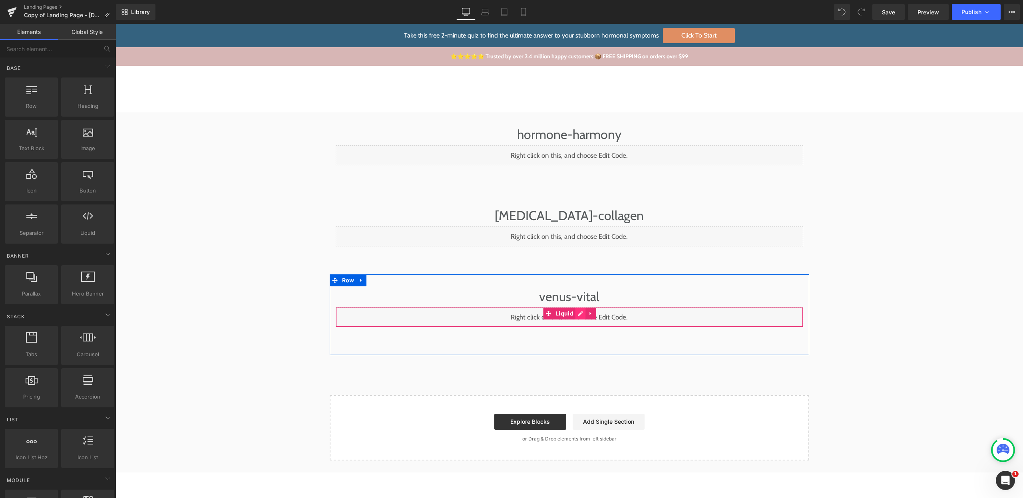  I want to click on span: Icon, so click(31, 191).